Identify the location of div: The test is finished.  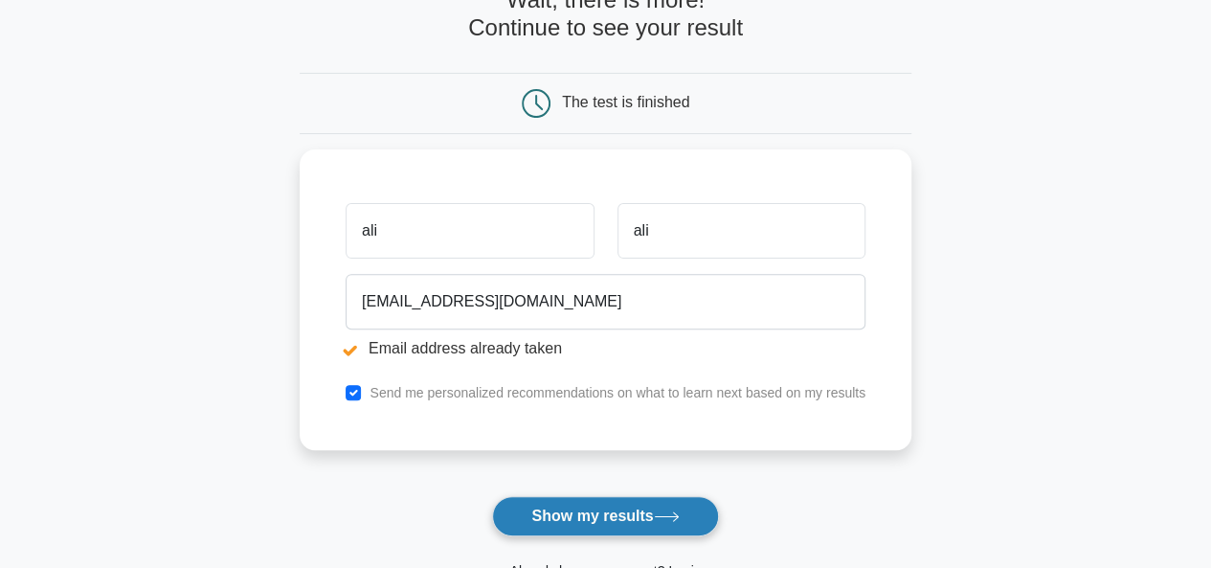
(625, 101).